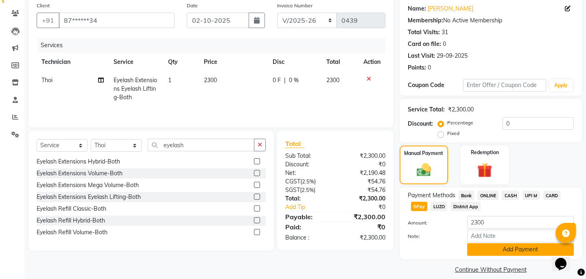 This screenshot has width=586, height=279. I want to click on div: Eyelash Refill Hybrid-Both, so click(71, 221).